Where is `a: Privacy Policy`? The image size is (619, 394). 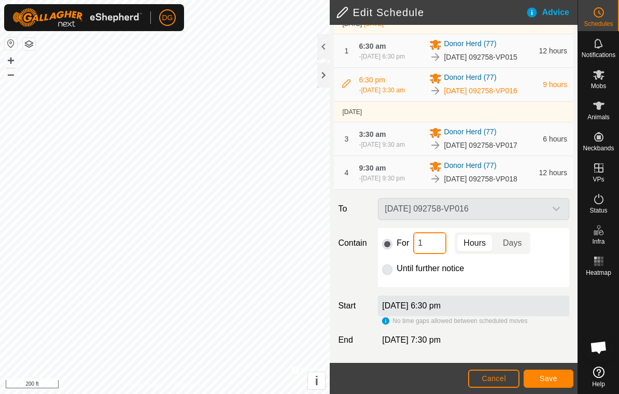
a: Privacy Policy is located at coordinates (143, 385).